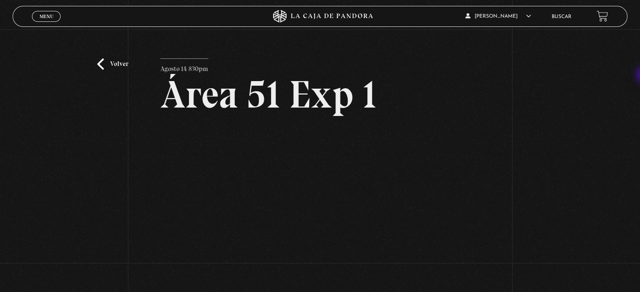  I want to click on a: Buscar, so click(561, 17).